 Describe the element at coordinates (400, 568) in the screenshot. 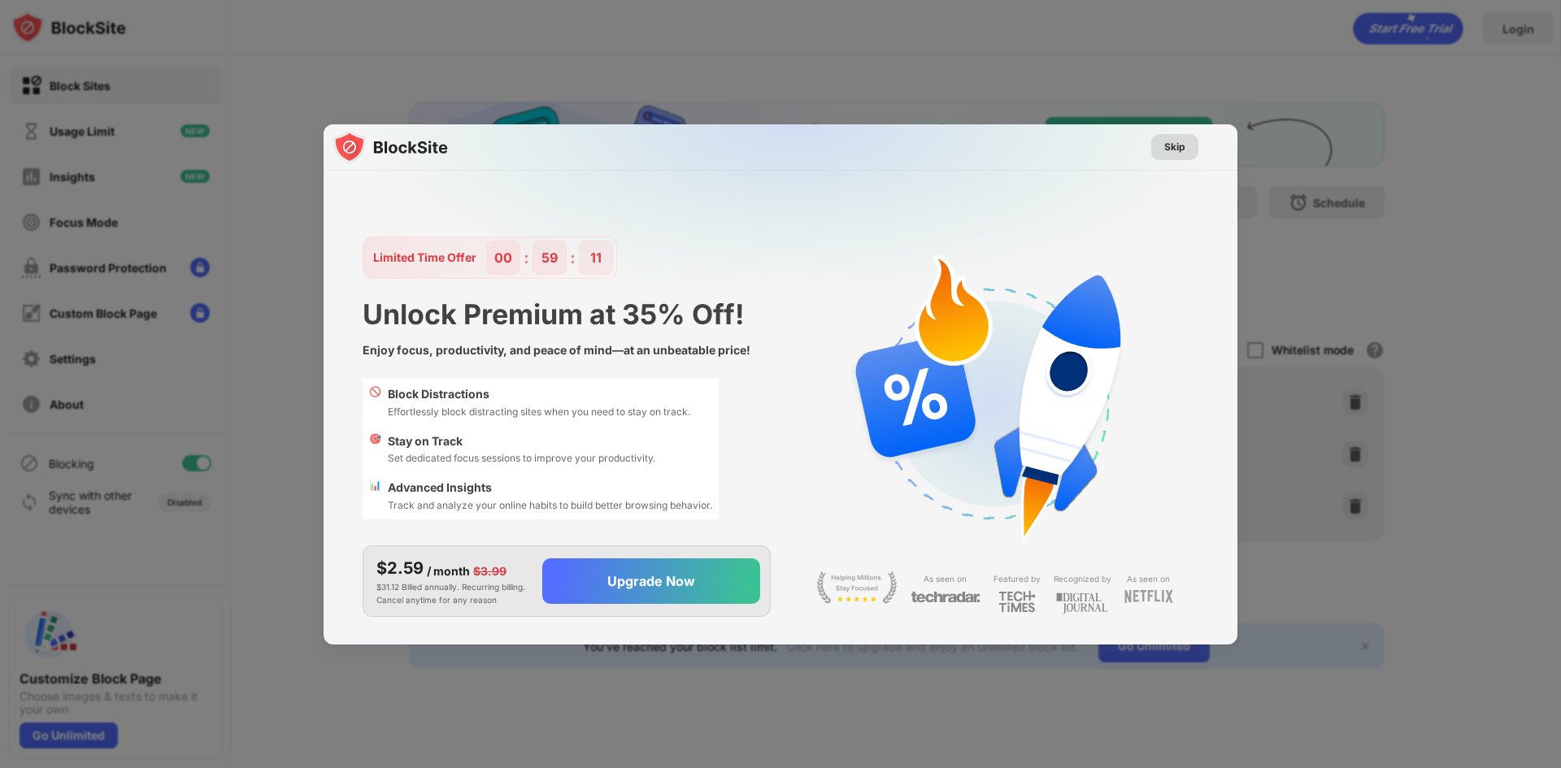

I see `div: $2.59` at that location.